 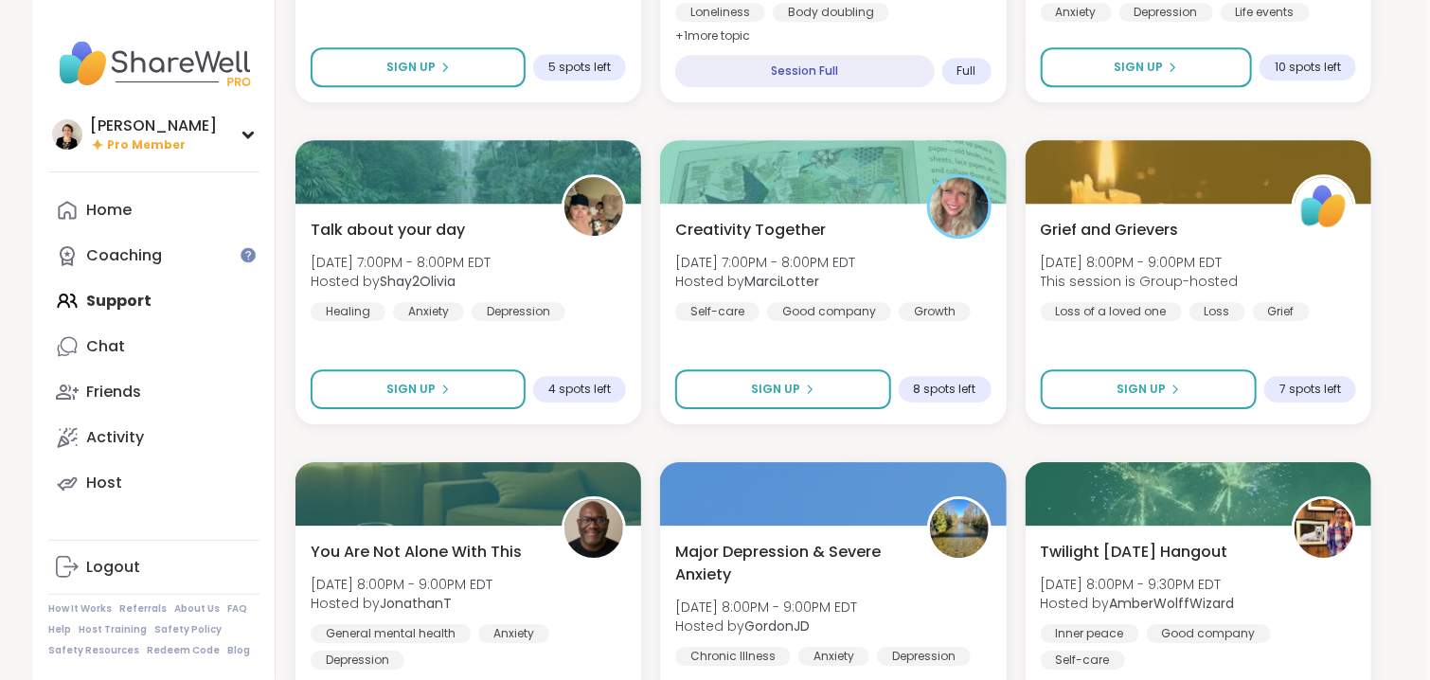 What do you see at coordinates (1217, 312) in the screenshot?
I see `div: Loss` at bounding box center [1217, 312].